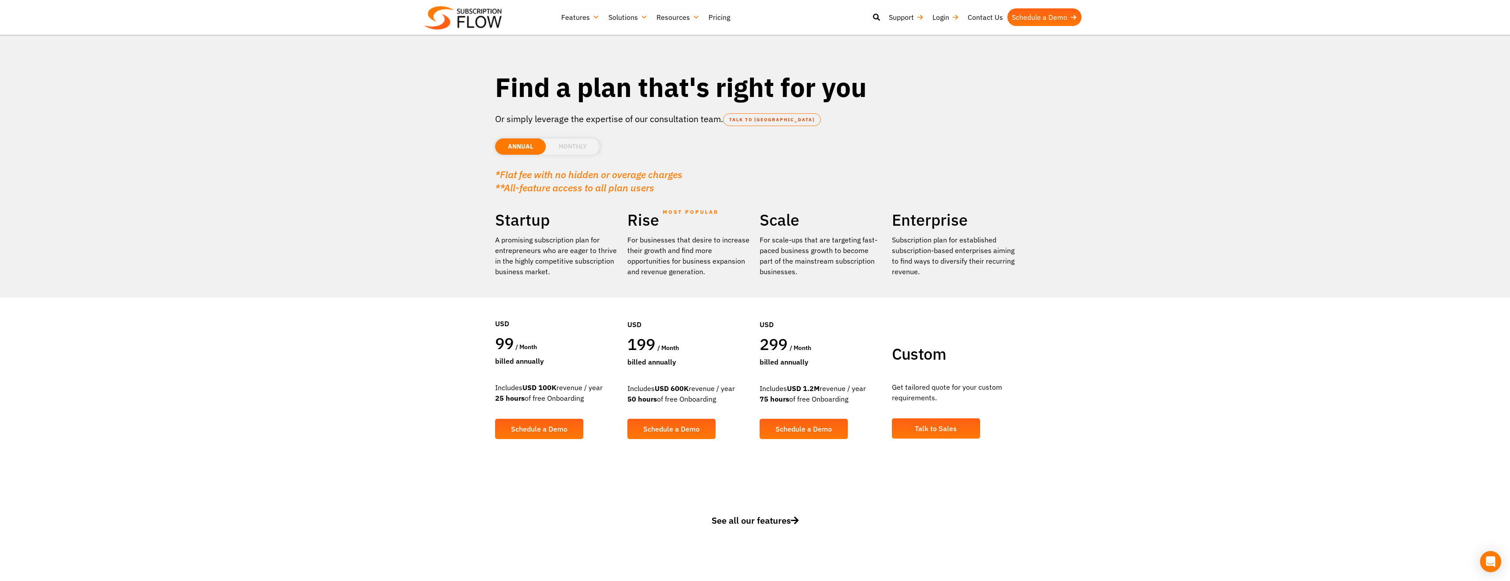 Image resolution: width=1510 pixels, height=581 pixels. Describe the element at coordinates (803, 388) in the screenshot. I see `strong: USD 1.2M` at that location.